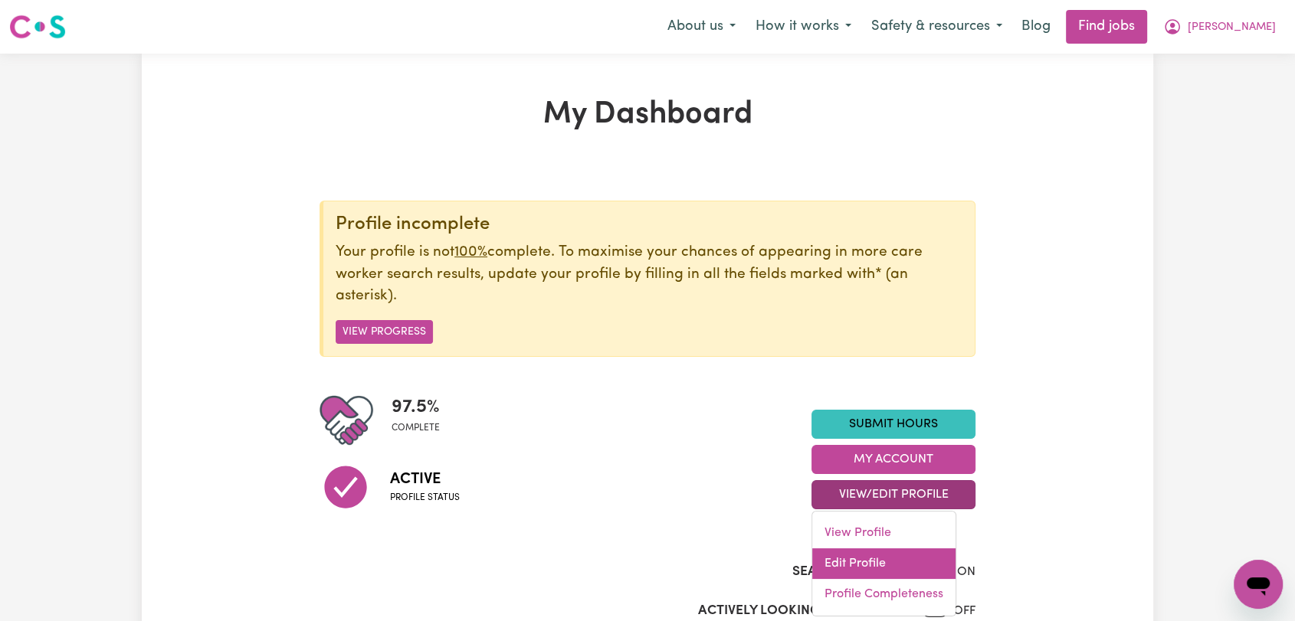 The width and height of the screenshot is (1295, 621). What do you see at coordinates (38, 27) in the screenshot?
I see `a: Careseekers logo` at bounding box center [38, 27].